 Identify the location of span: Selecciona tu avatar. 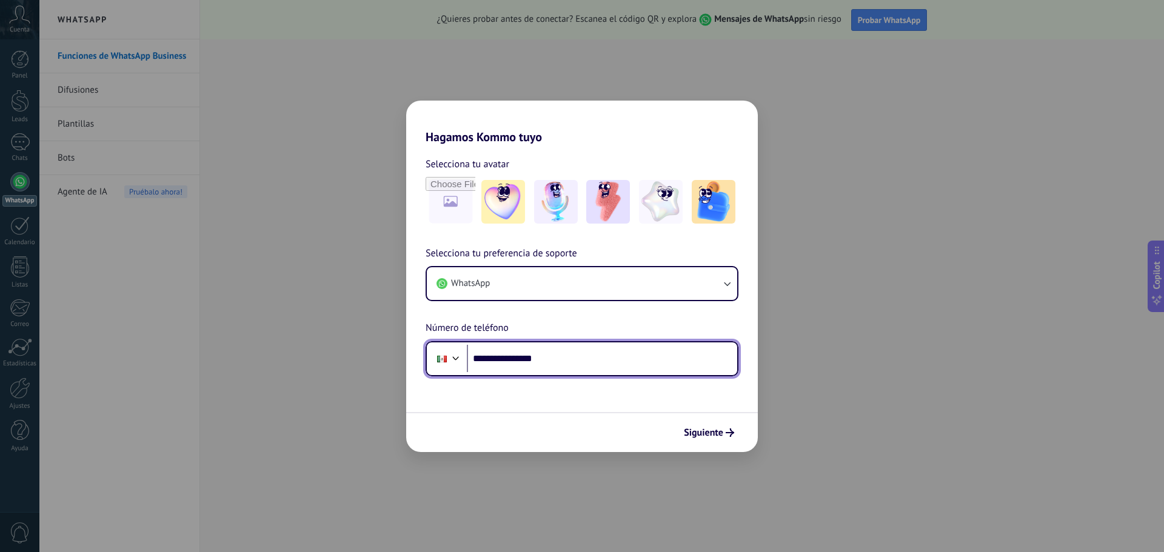
(468, 164).